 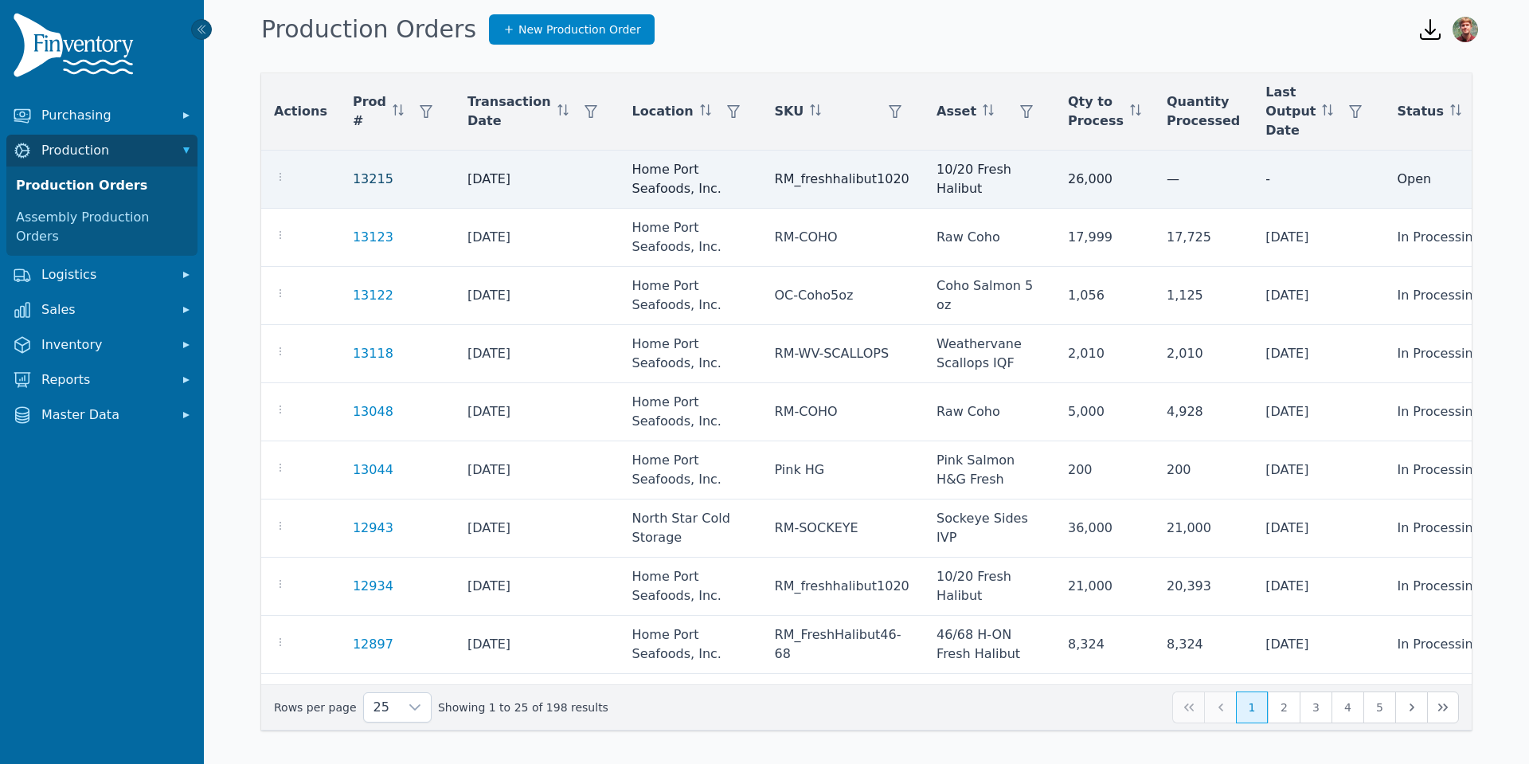 What do you see at coordinates (373, 237) in the screenshot?
I see `a: 13123` at bounding box center [373, 237].